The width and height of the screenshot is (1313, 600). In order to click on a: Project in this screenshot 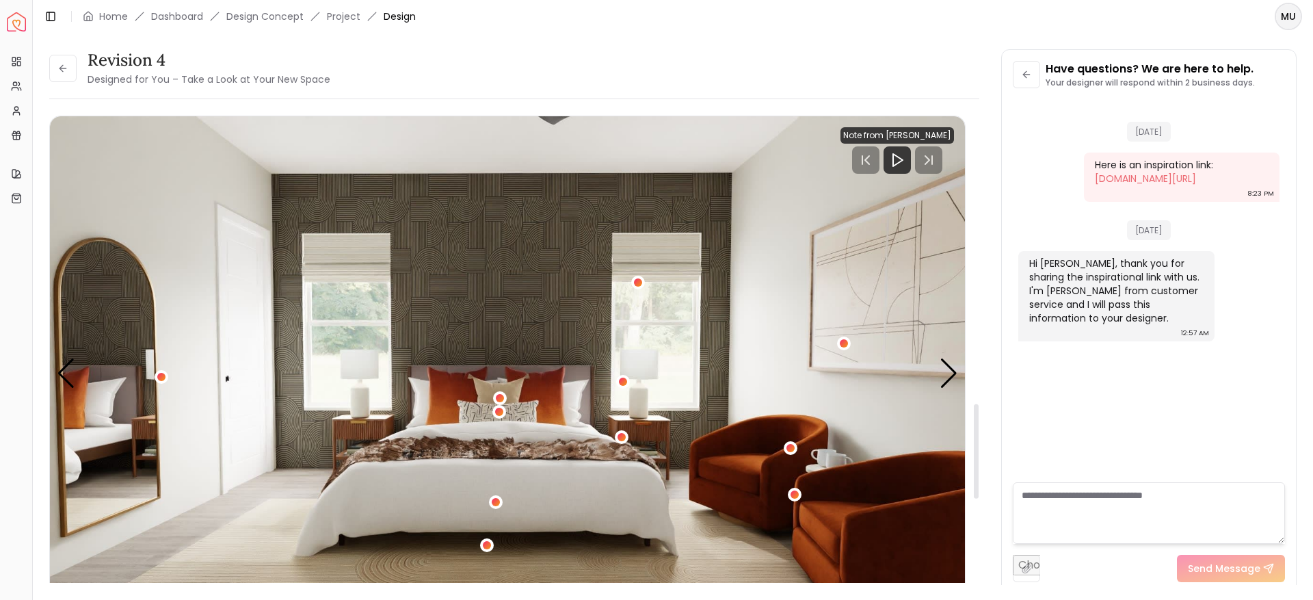, I will do `click(343, 16)`.